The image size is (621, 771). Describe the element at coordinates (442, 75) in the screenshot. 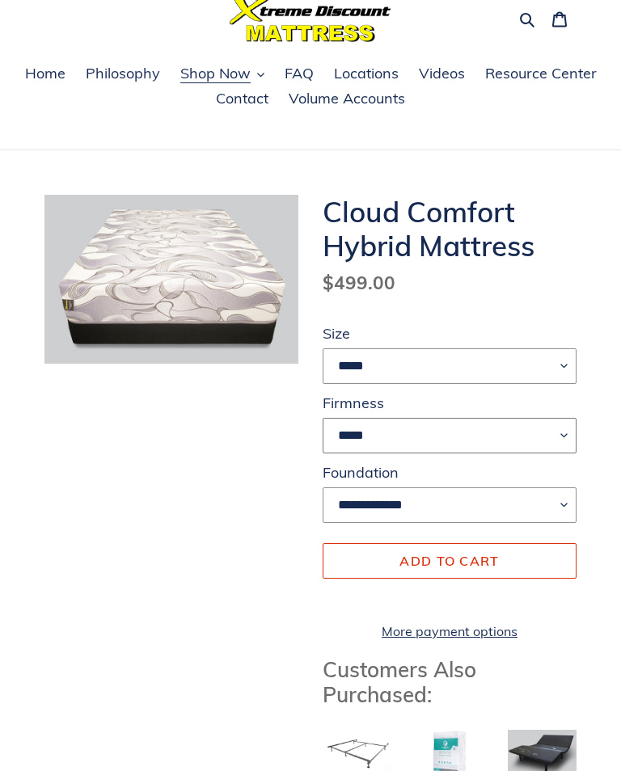

I see `a: Videos` at that location.